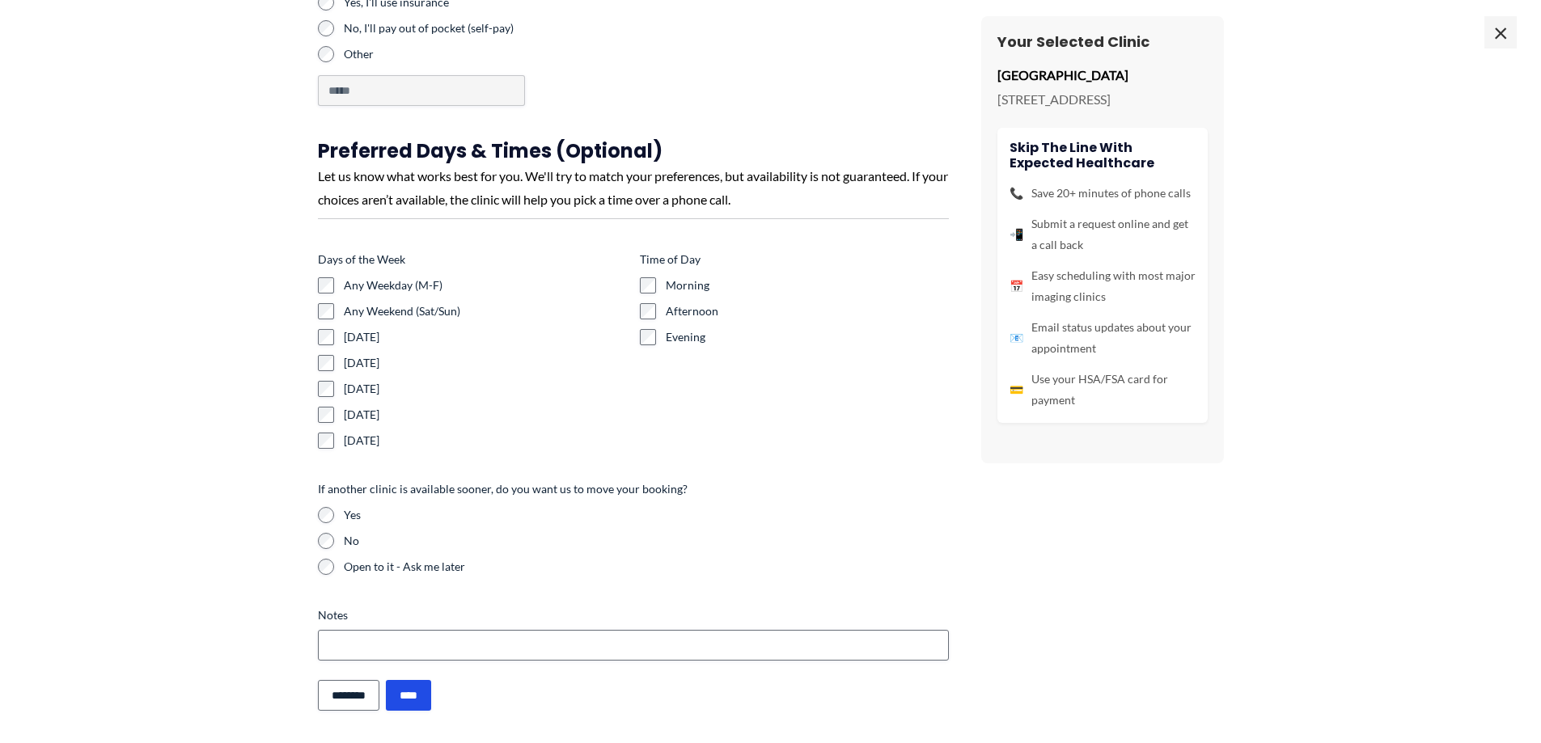  Describe the element at coordinates (646, 567) in the screenshot. I see `label: Open to it - Ask me later` at that location.